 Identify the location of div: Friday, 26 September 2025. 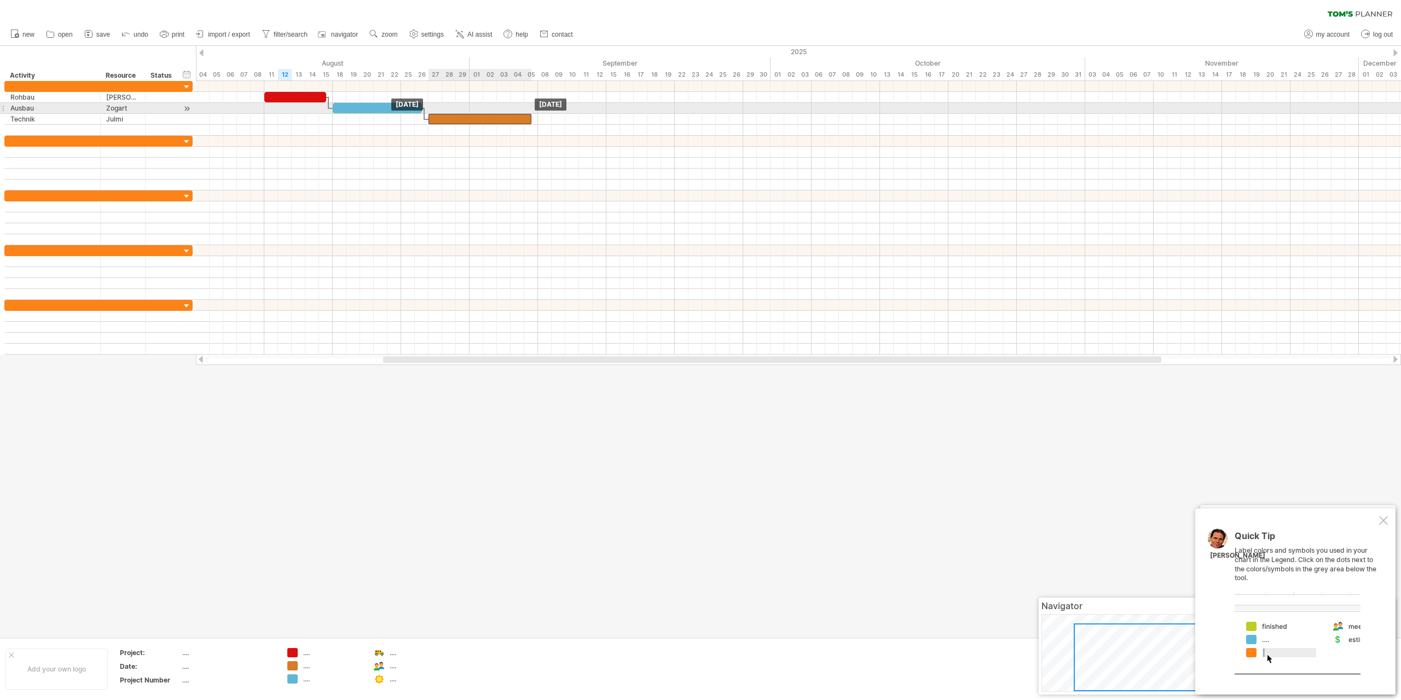
(736, 74).